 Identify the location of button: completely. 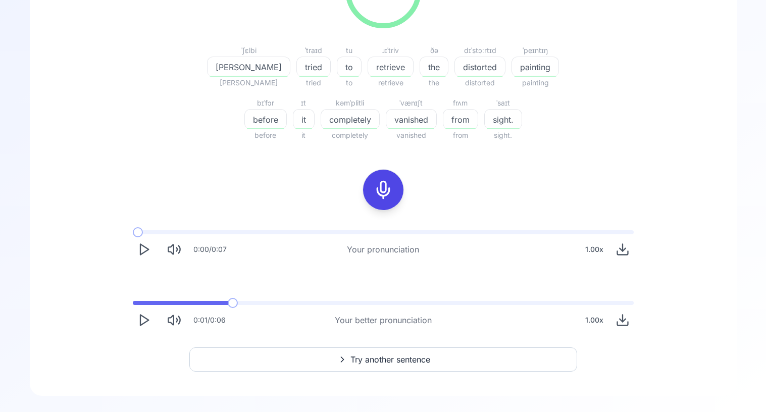
(350, 119).